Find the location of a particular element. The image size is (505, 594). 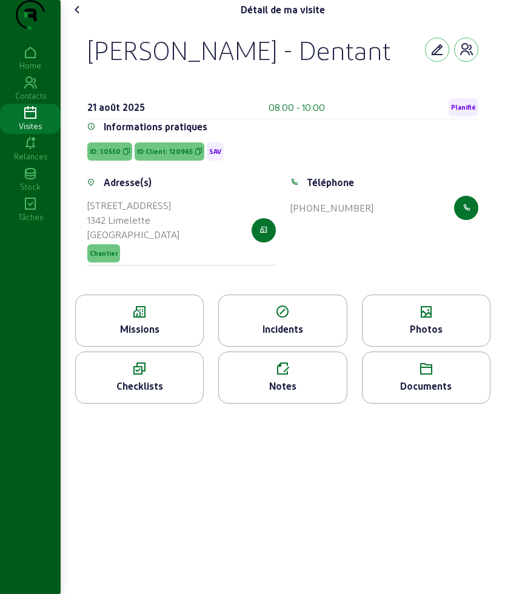

div: Missions is located at coordinates (139, 329).